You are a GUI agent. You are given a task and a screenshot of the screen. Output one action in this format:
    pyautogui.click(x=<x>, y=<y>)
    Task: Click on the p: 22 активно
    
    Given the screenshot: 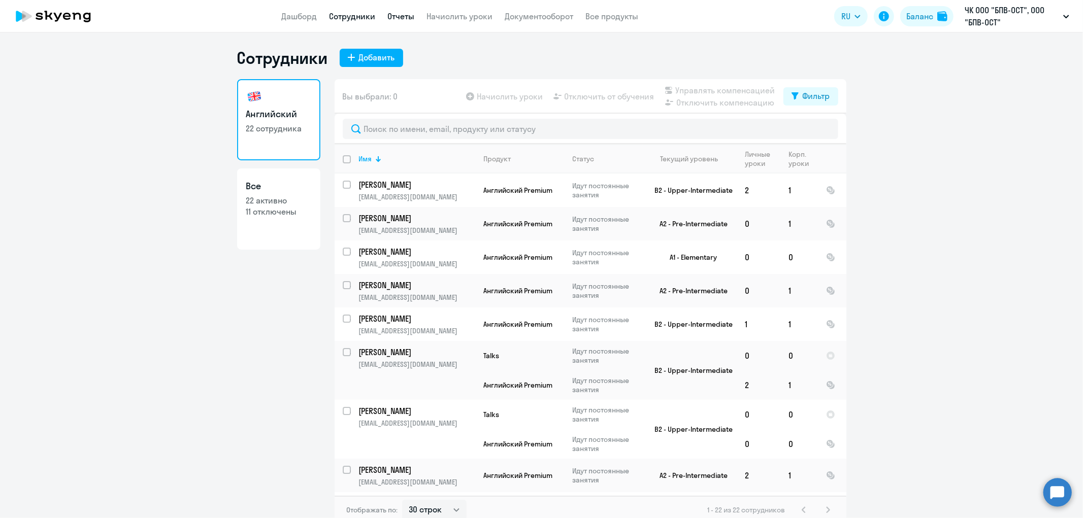 What is the action you would take?
    pyautogui.click(x=279, y=201)
    